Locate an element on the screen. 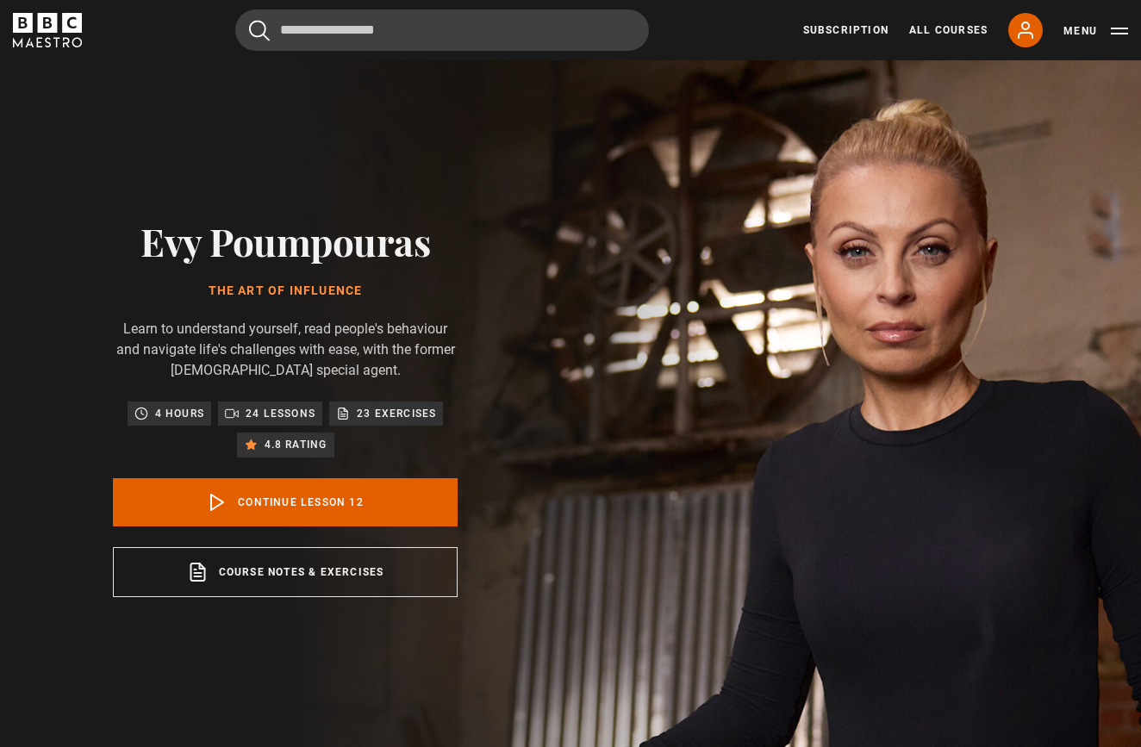 The height and width of the screenshot is (747, 1141). a: All Courses is located at coordinates (948, 30).